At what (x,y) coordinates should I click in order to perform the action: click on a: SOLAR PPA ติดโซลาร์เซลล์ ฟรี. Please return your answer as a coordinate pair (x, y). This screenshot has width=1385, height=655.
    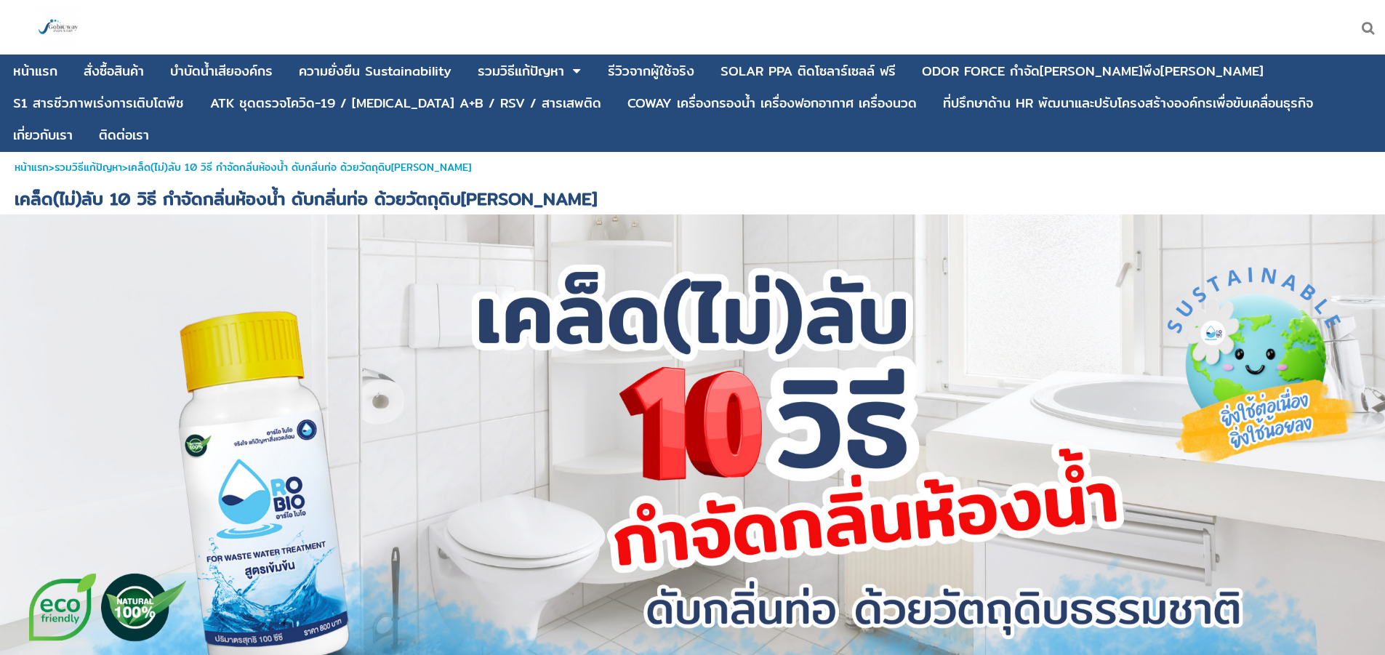
    Looking at the image, I should click on (808, 71).